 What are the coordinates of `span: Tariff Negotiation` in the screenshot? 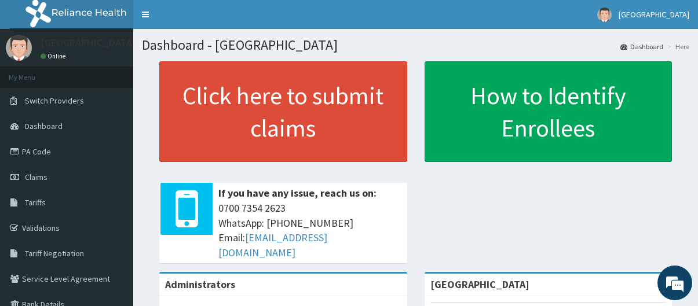 It's located at (54, 254).